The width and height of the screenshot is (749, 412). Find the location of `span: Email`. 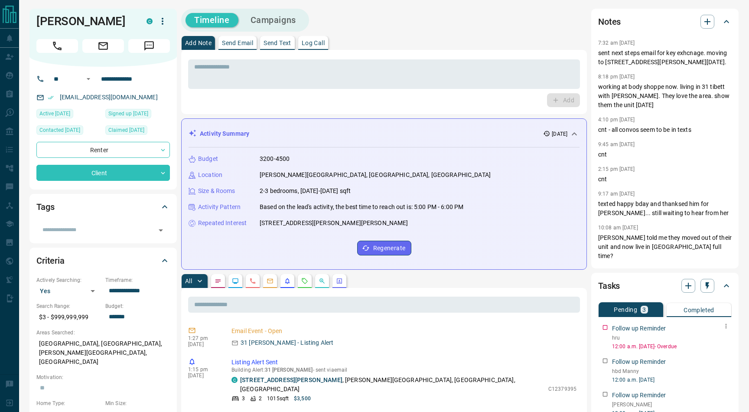

span: Email is located at coordinates (103, 46).